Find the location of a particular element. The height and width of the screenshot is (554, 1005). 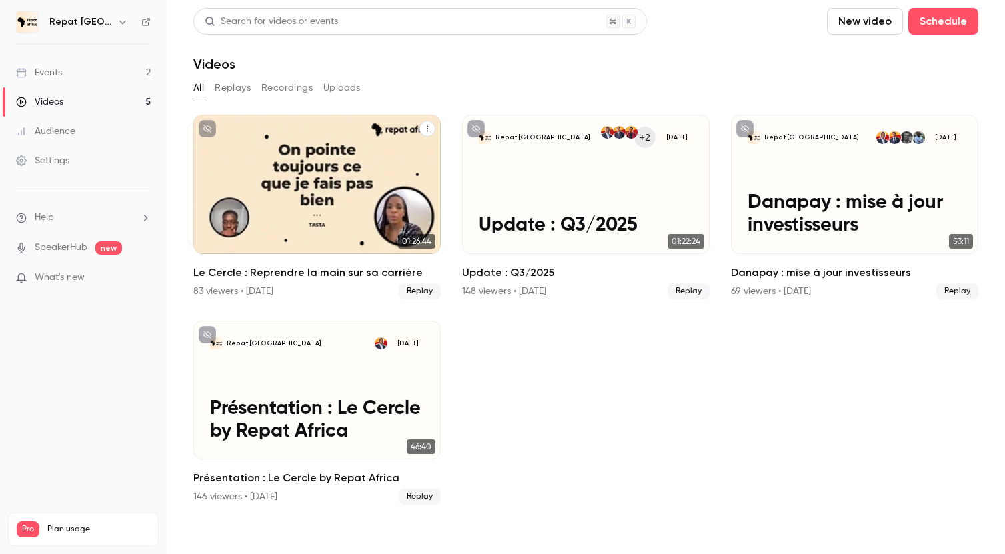

span: 01:26:44 is located at coordinates (417, 241).